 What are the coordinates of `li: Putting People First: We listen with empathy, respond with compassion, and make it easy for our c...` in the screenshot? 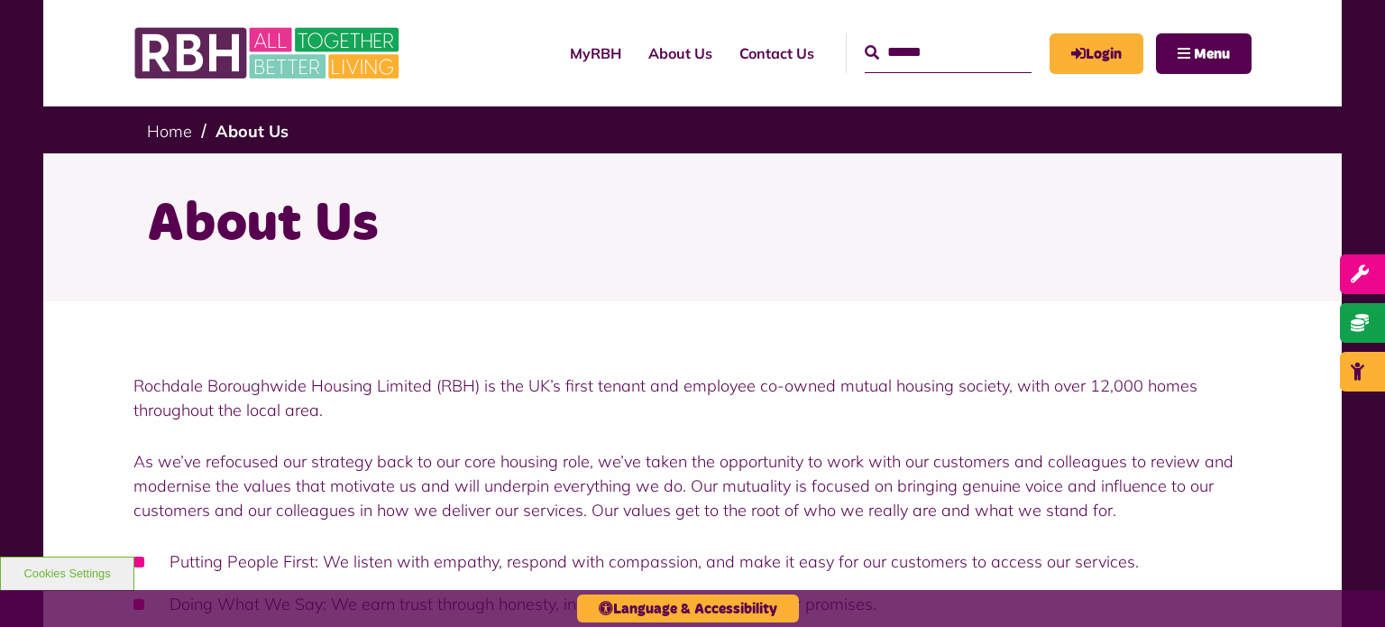 It's located at (693, 561).